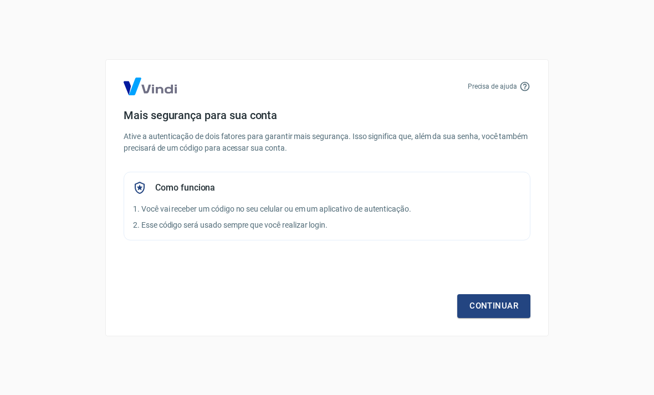 The width and height of the screenshot is (654, 395). What do you see at coordinates (185, 188) in the screenshot?
I see `h5: Como funciona` at bounding box center [185, 188].